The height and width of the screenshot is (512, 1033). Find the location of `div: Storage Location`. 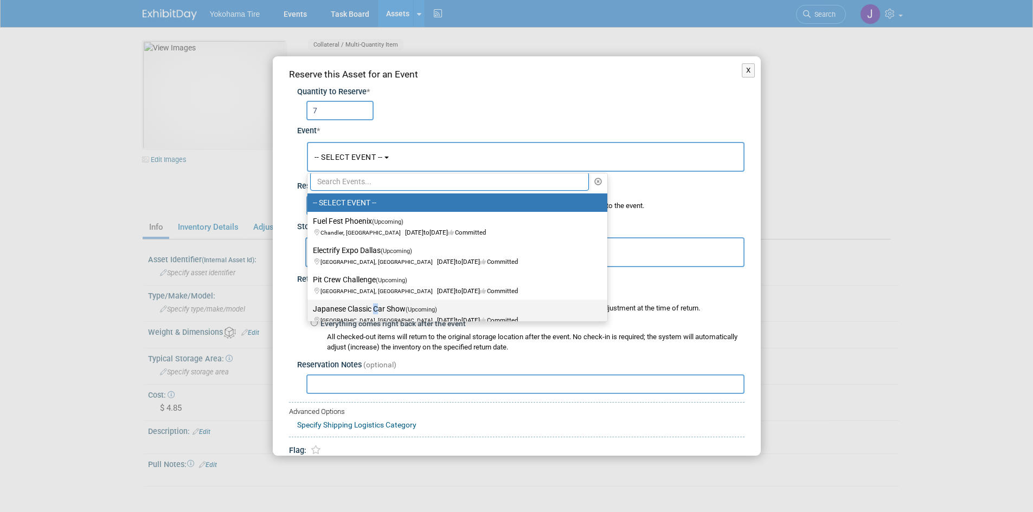

div: Storage Location is located at coordinates (520, 224).